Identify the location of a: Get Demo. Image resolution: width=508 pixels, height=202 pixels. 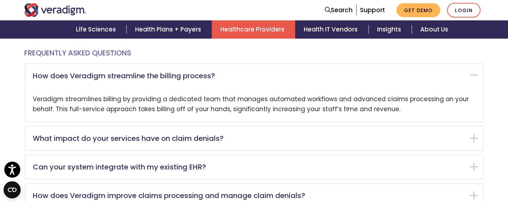
(418, 10).